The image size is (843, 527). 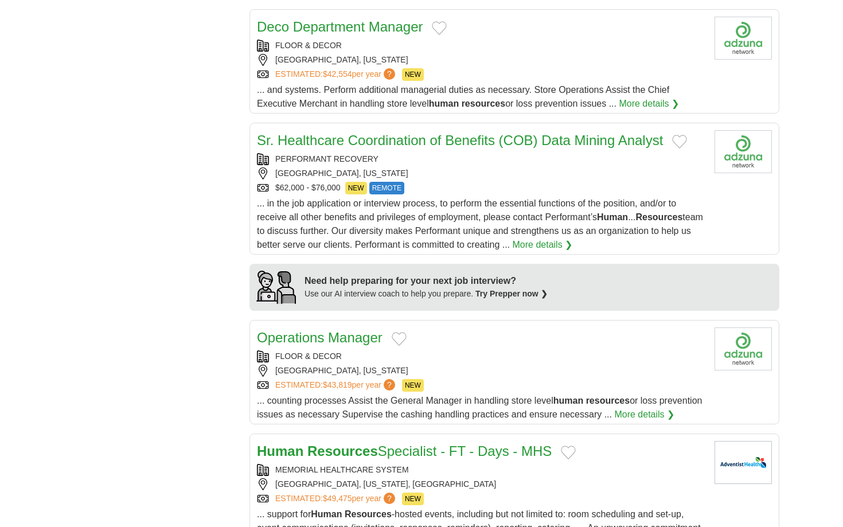 What do you see at coordinates (479, 407) in the screenshot?
I see `span: ... counting processes Assist the General Manager in handling store level or loss prevention issu...` at bounding box center [479, 407].